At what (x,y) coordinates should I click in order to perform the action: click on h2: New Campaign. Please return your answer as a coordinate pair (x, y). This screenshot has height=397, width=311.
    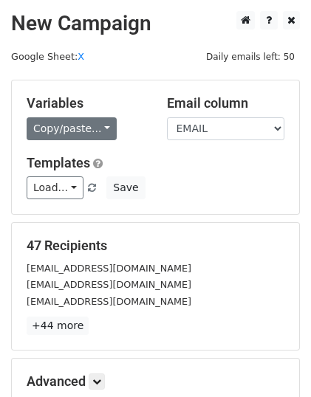
    Looking at the image, I should click on (155, 24).